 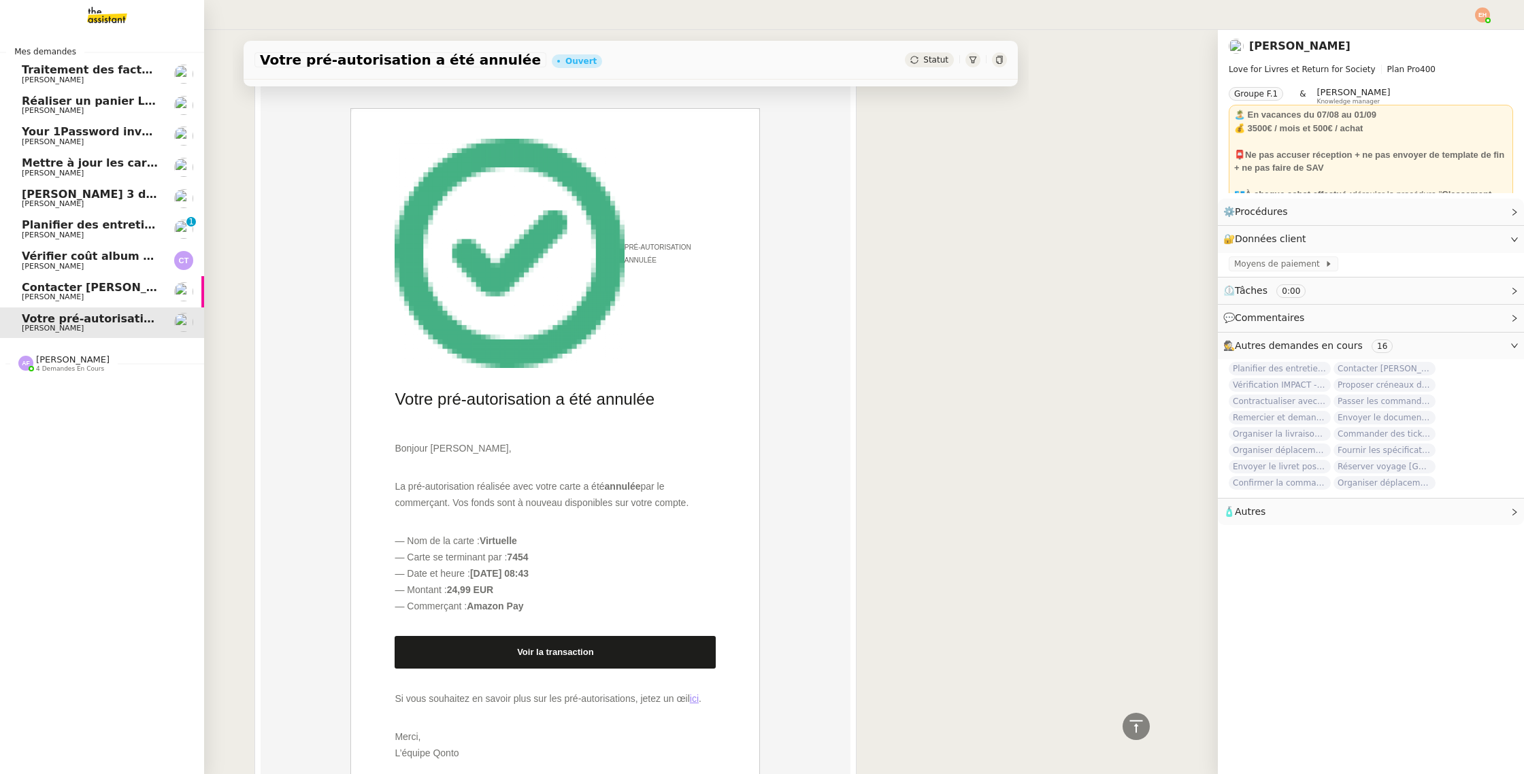 I want to click on span: Envoyer le document complété à Actes Sud, so click(x=1385, y=418).